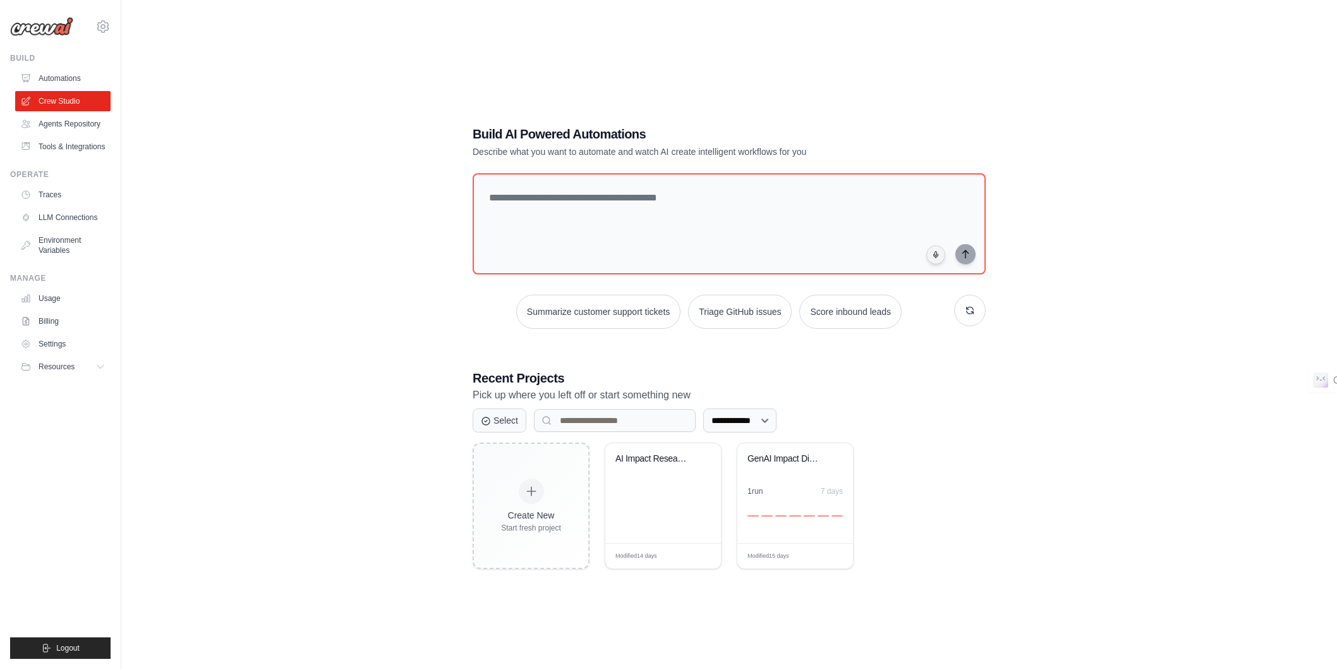  Describe the element at coordinates (60, 278) in the screenshot. I see `div: Manage` at that location.